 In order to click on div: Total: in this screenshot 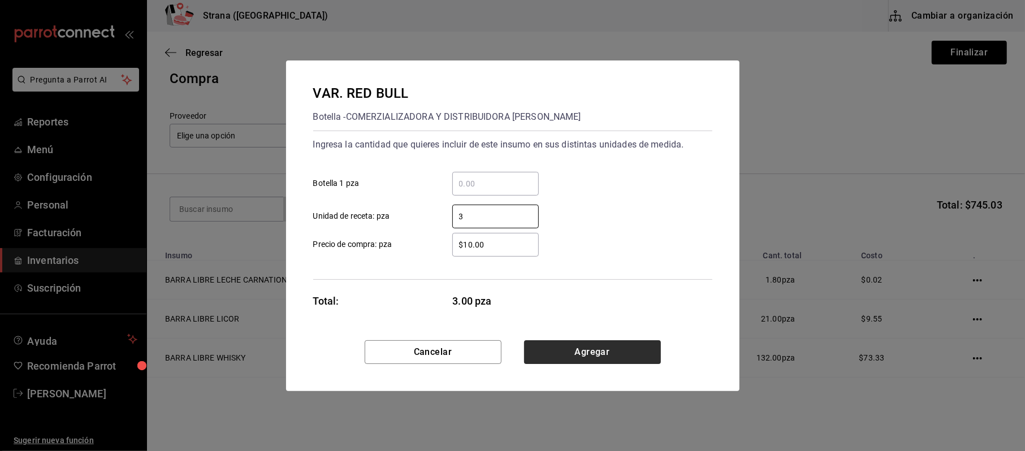, I will do `click(326, 301)`.